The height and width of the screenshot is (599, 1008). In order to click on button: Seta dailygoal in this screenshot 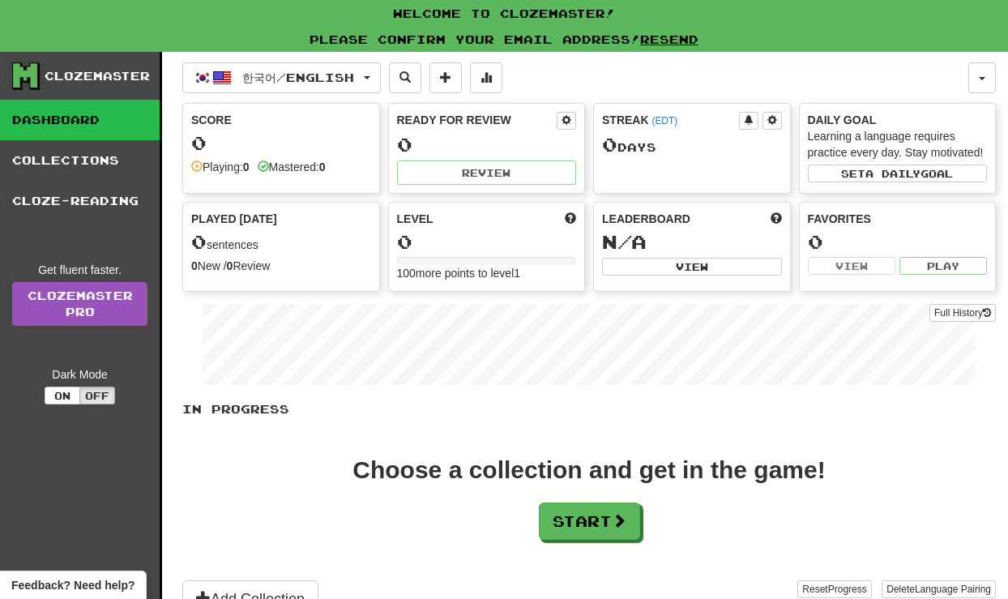, I will do `click(897, 173)`.